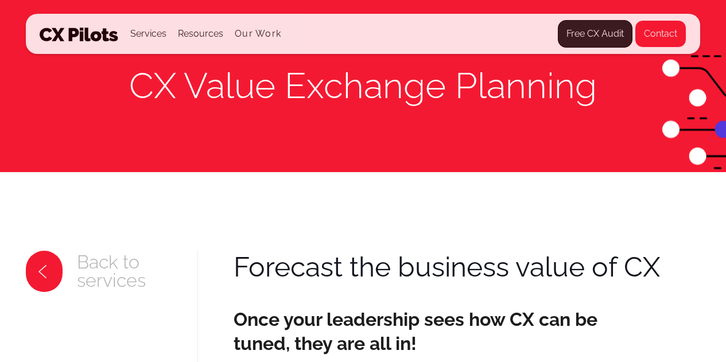  What do you see at coordinates (363, 86) in the screenshot?
I see `h1: CX Value Exchange Planning` at bounding box center [363, 86].